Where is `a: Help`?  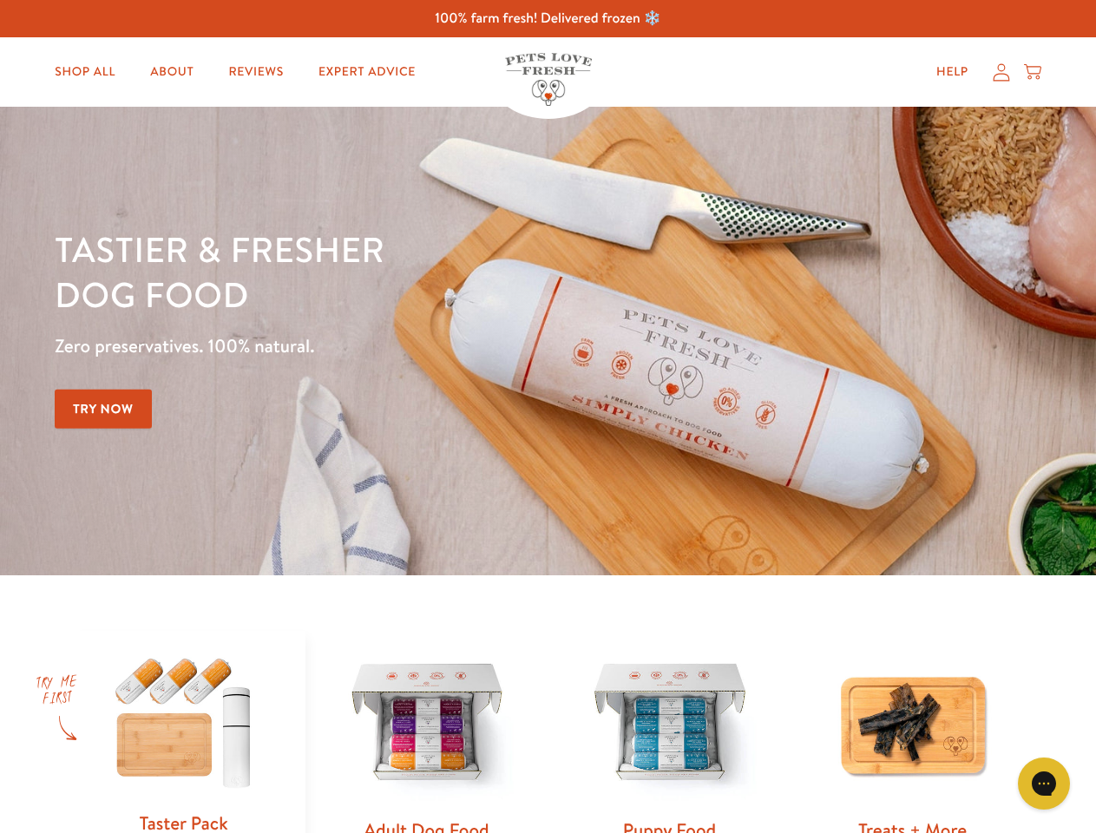 a: Help is located at coordinates (952, 72).